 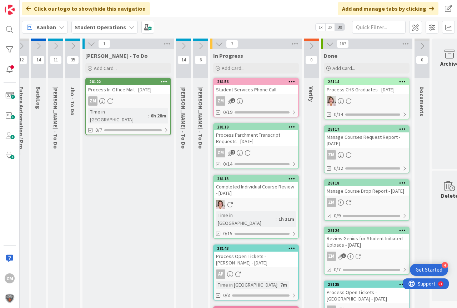 I want to click on img: avatar, so click(x=10, y=298).